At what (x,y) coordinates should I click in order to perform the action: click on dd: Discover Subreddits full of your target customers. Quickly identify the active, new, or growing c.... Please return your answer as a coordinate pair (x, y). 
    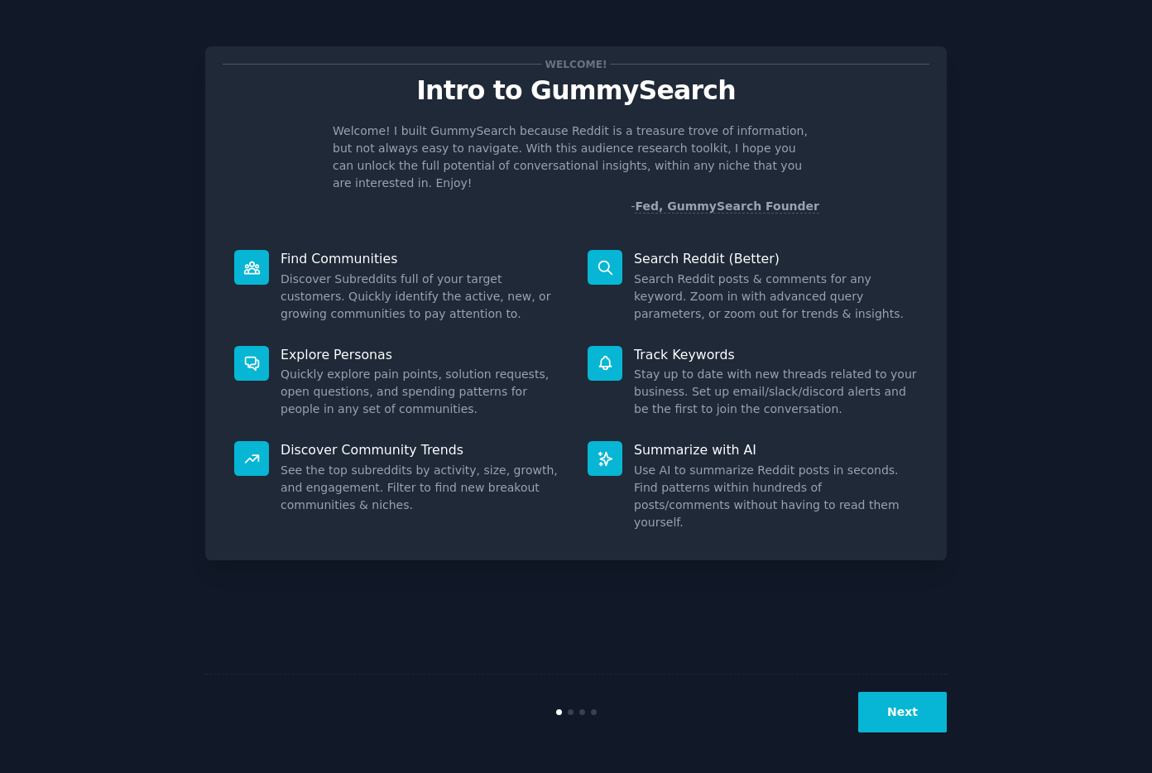
    Looking at the image, I should click on (422, 296).